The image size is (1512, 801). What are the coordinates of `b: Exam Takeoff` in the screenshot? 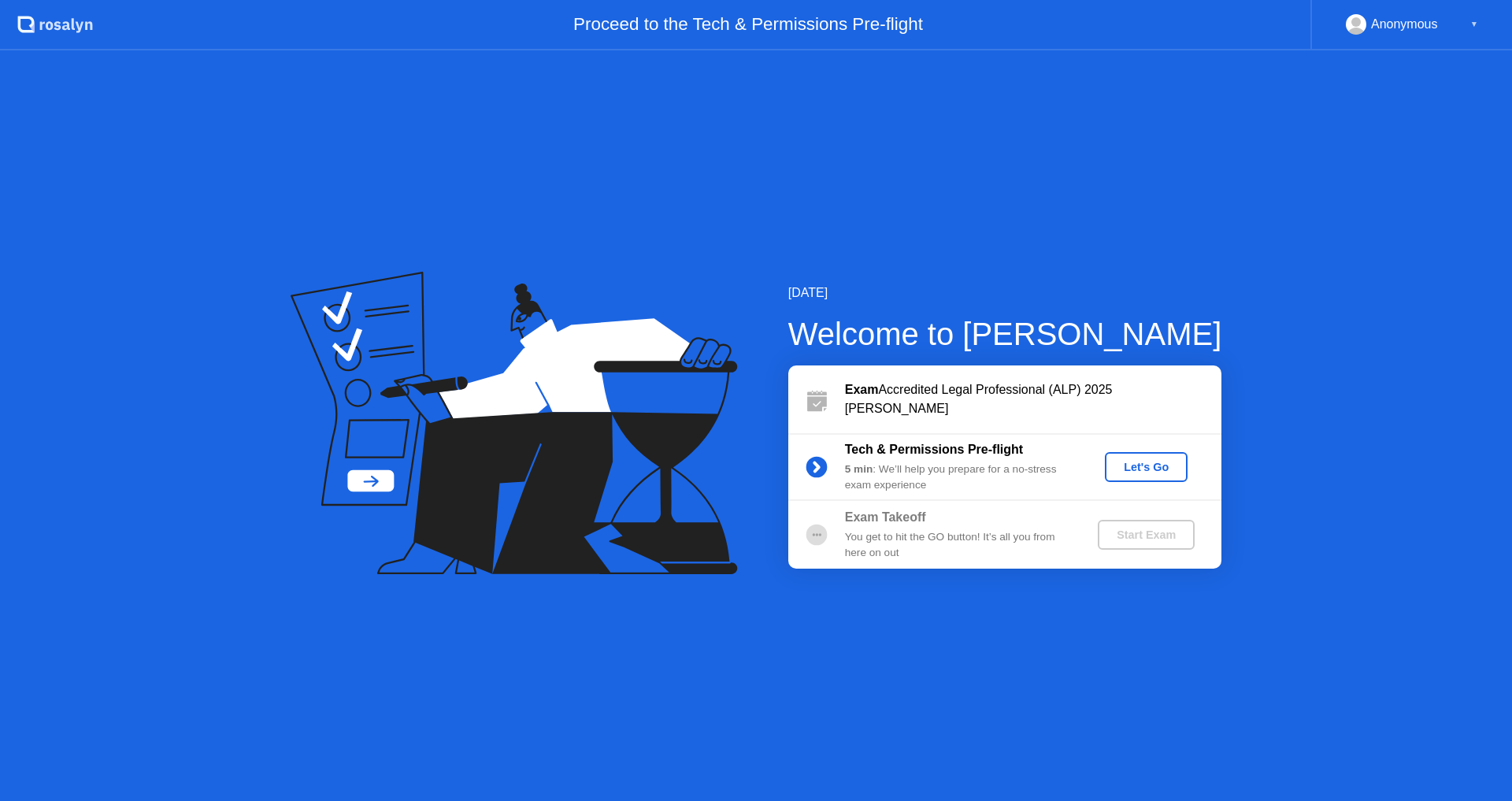 It's located at (885, 517).